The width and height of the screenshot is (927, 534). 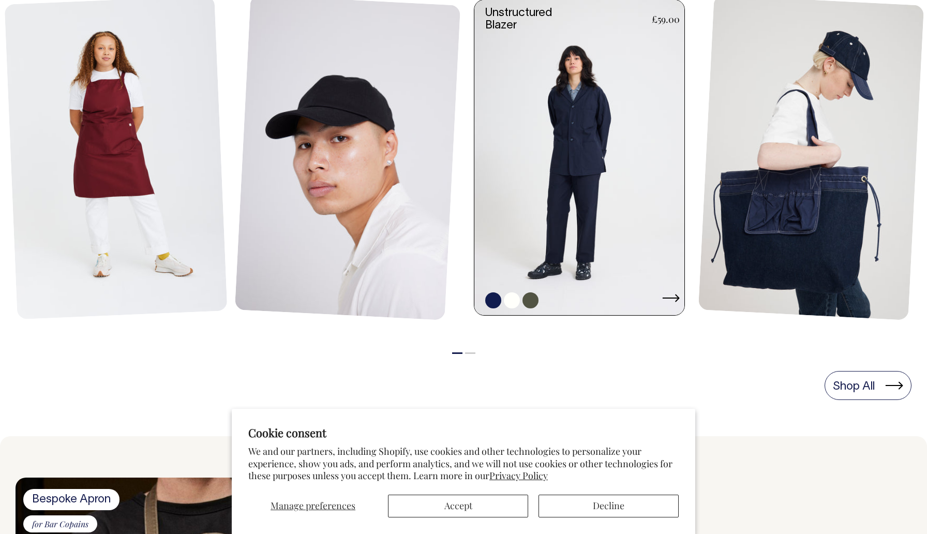 What do you see at coordinates (463, 463) in the screenshot?
I see `p: We and our partners, including Shopify, use cookies and other technologies to personalize your ex...` at bounding box center [463, 463].